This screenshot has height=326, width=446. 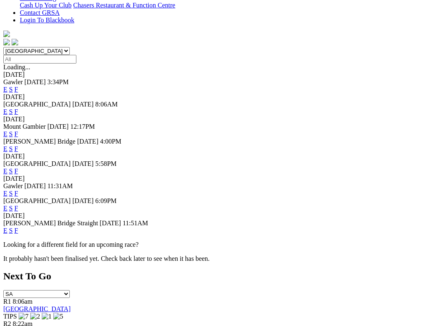 What do you see at coordinates (106, 163) in the screenshot?
I see `span: 5:58PM` at bounding box center [106, 163].